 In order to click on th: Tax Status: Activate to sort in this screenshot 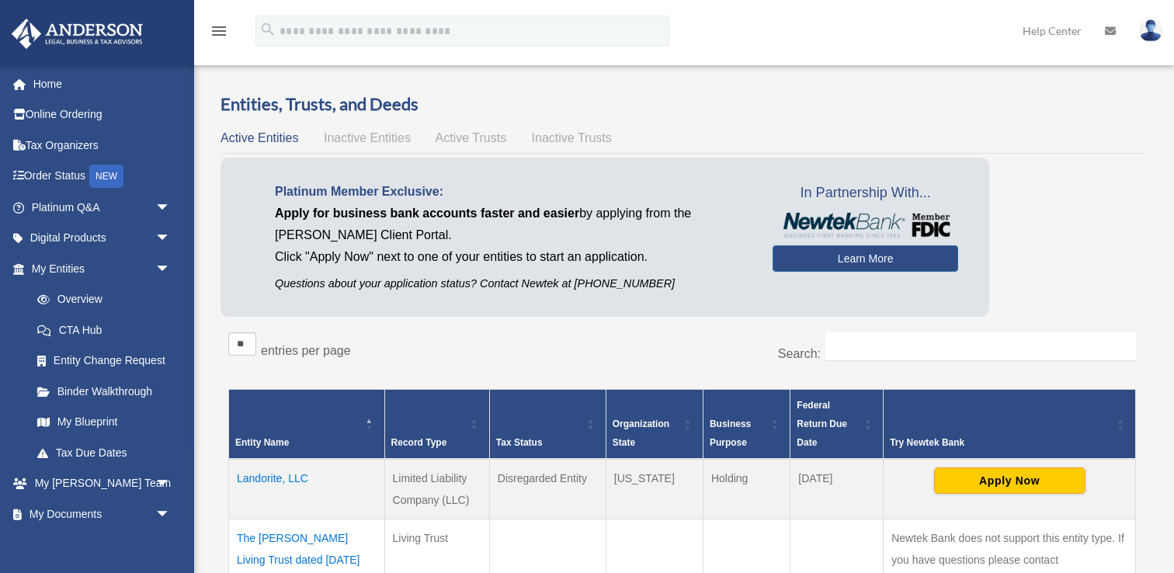, I will do `click(547, 425)`.